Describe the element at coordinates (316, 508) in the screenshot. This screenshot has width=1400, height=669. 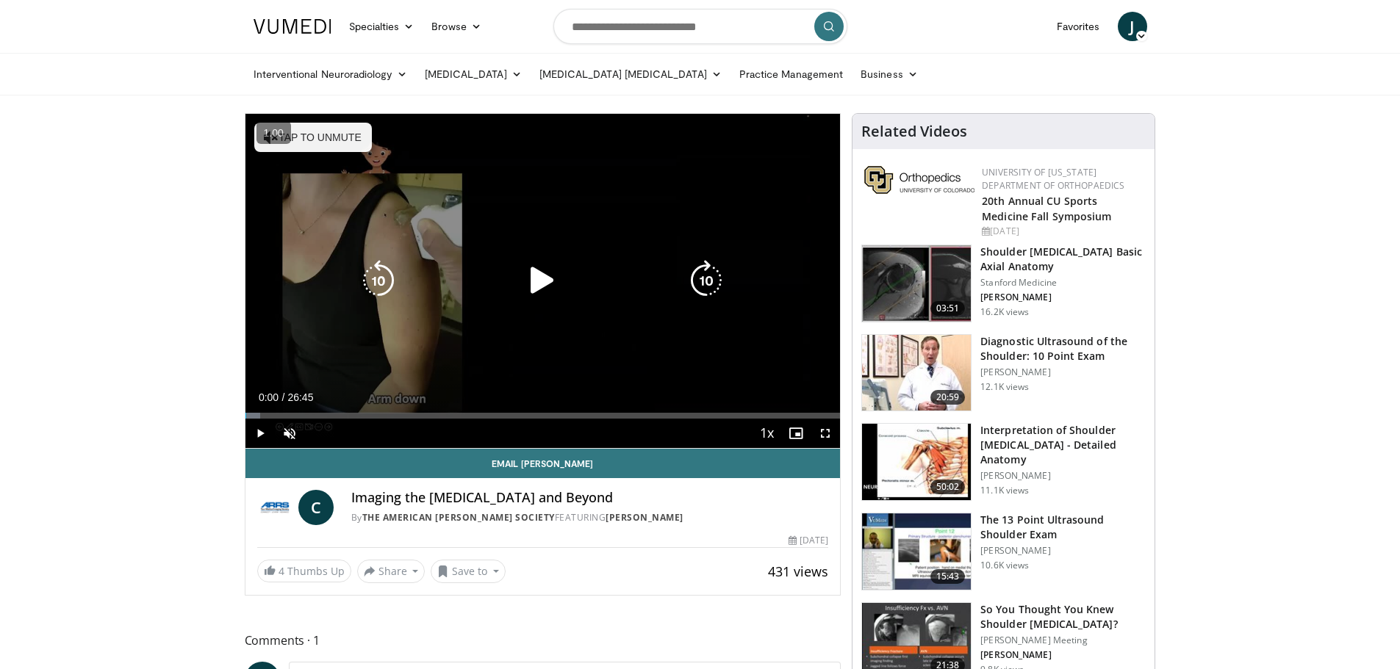
I see `a: C` at that location.